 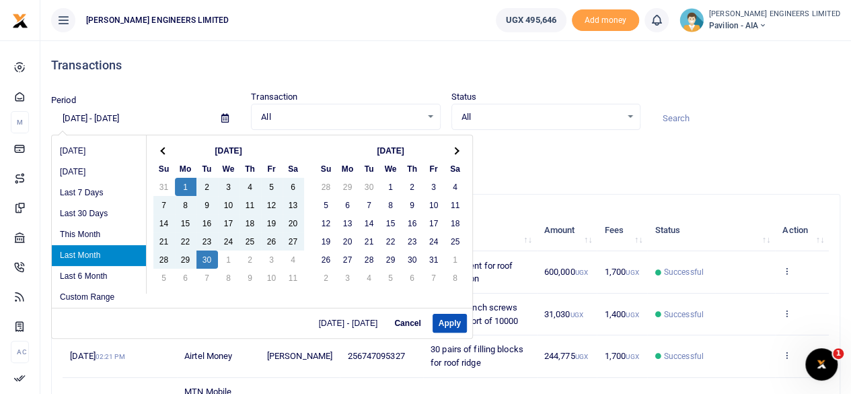 What do you see at coordinates (99, 297) in the screenshot?
I see `li: Custom Range` at bounding box center [99, 297].